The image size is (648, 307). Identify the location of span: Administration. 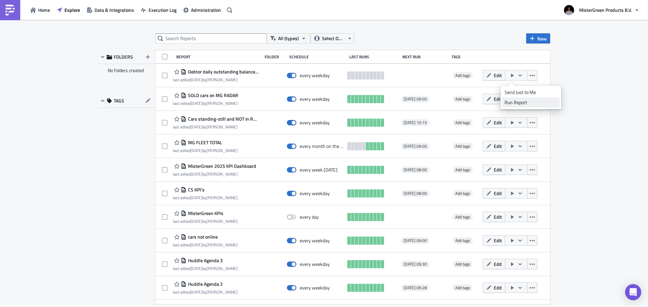
(206, 10).